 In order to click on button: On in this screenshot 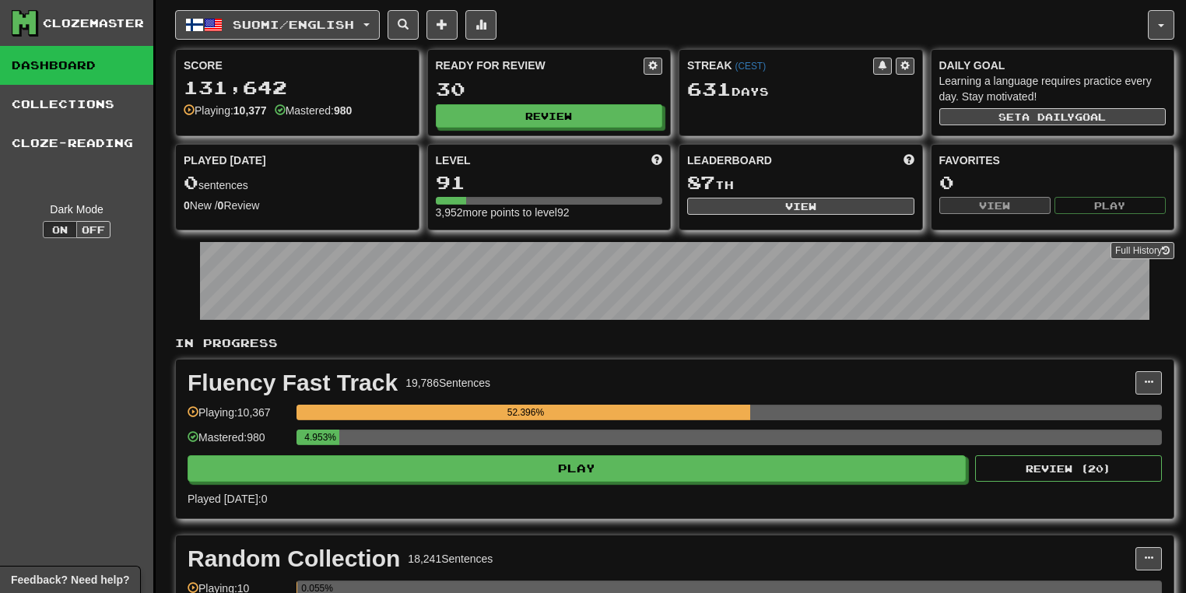, I will do `click(60, 230)`.